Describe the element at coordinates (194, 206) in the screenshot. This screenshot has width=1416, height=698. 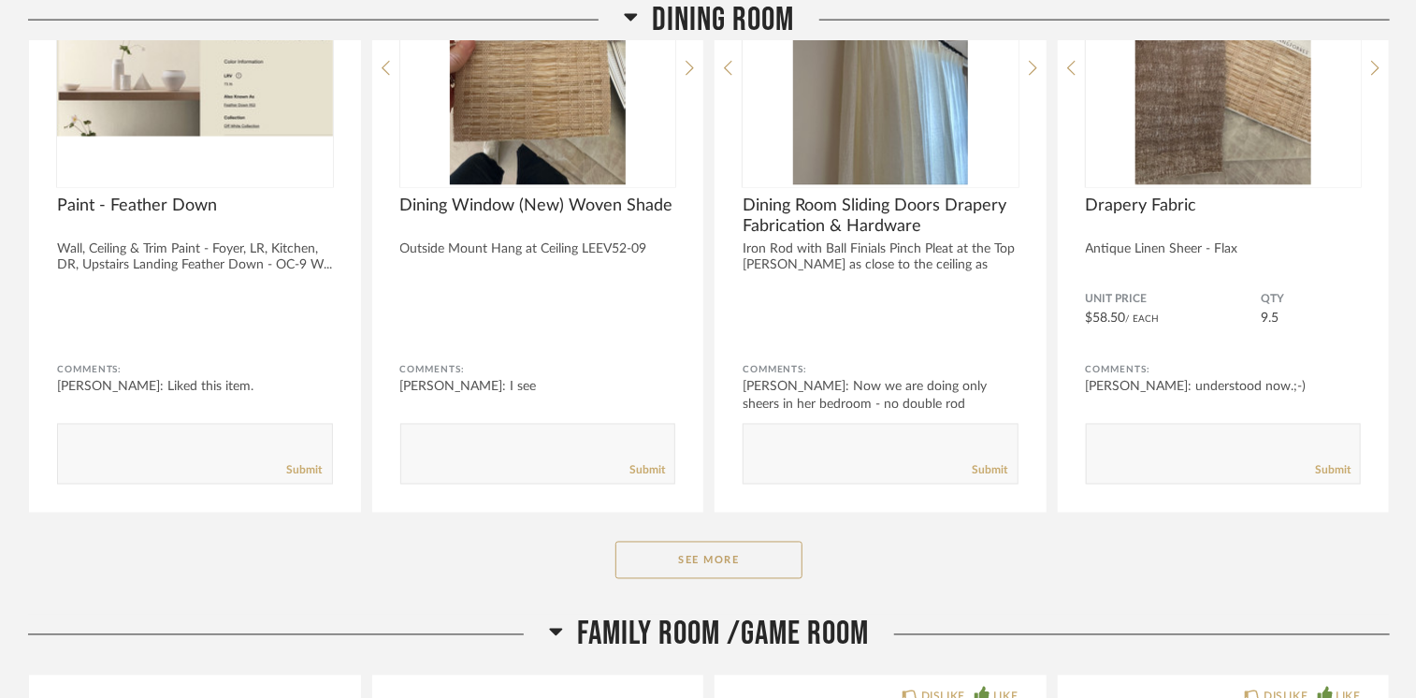
I see `span: Paint - Feather Down` at that location.